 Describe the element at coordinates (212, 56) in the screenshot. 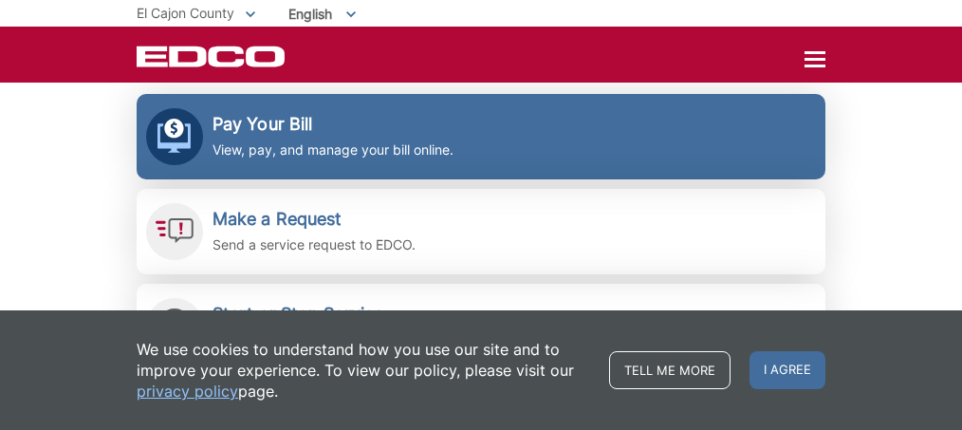

I see `a: EDCD logo. Return to the homepage.` at that location.